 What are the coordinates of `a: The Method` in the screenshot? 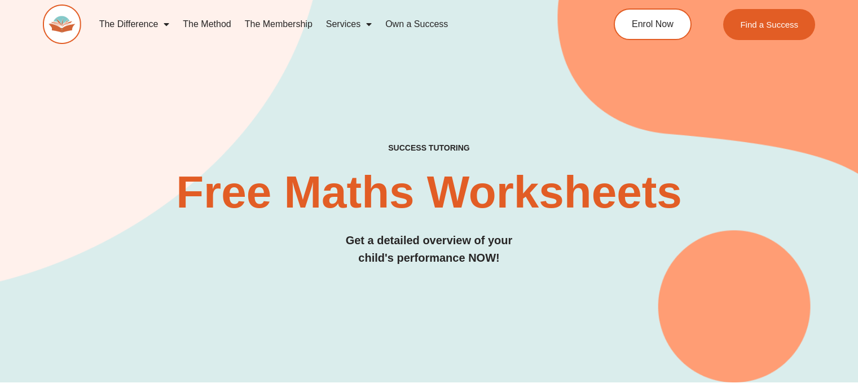 It's located at (206, 24).